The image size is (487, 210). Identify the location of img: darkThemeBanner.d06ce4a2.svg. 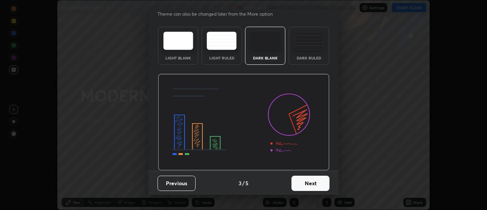
(244, 122).